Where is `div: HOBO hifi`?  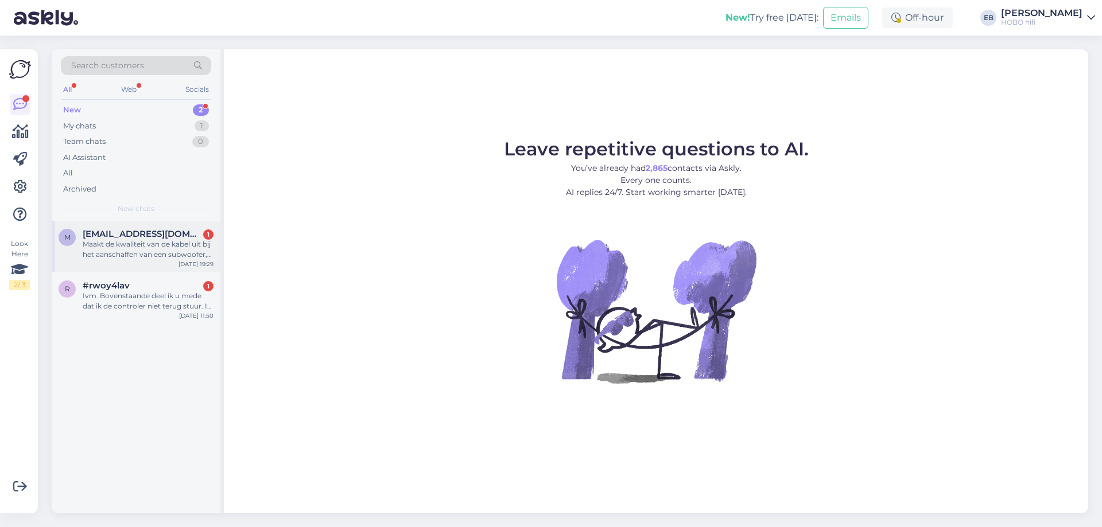 div: HOBO hifi is located at coordinates (1041, 22).